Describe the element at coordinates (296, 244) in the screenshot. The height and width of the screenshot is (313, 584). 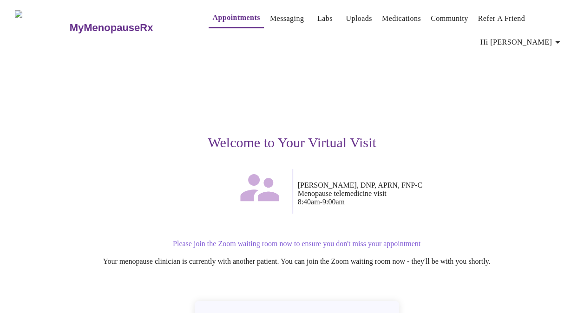
I see `p: Please join the Zoom waiting room now to ensure you don't miss your appointment` at that location.